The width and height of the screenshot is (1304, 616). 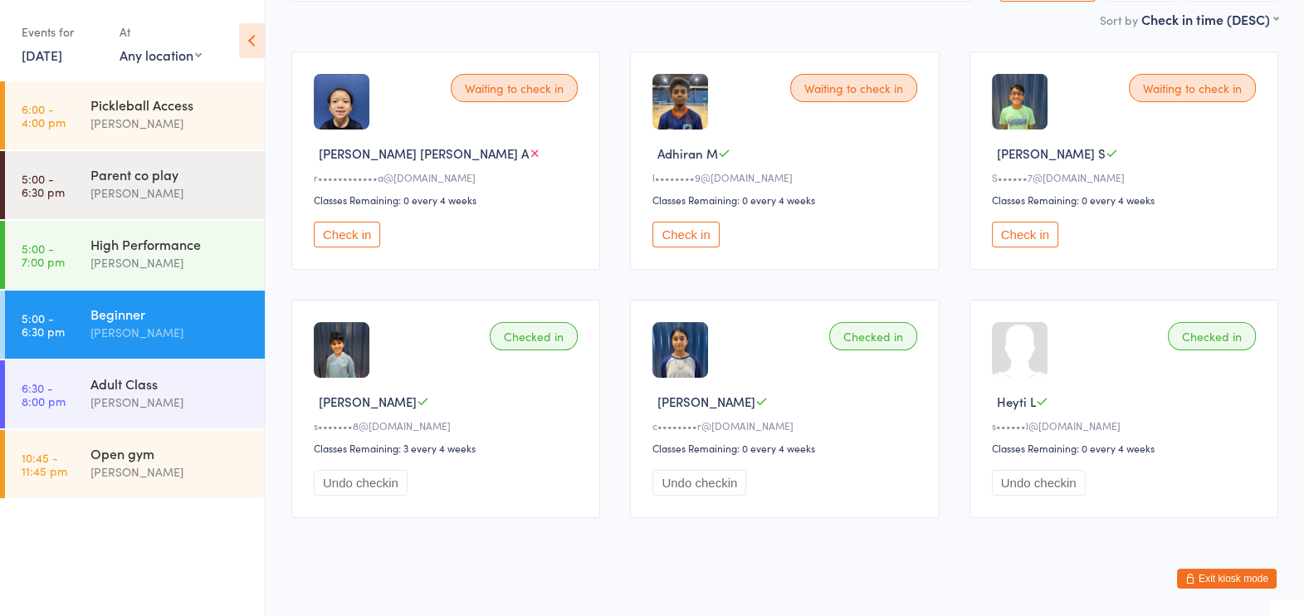 What do you see at coordinates (170, 174) in the screenshot?
I see `div: Parent co play` at bounding box center [170, 174].